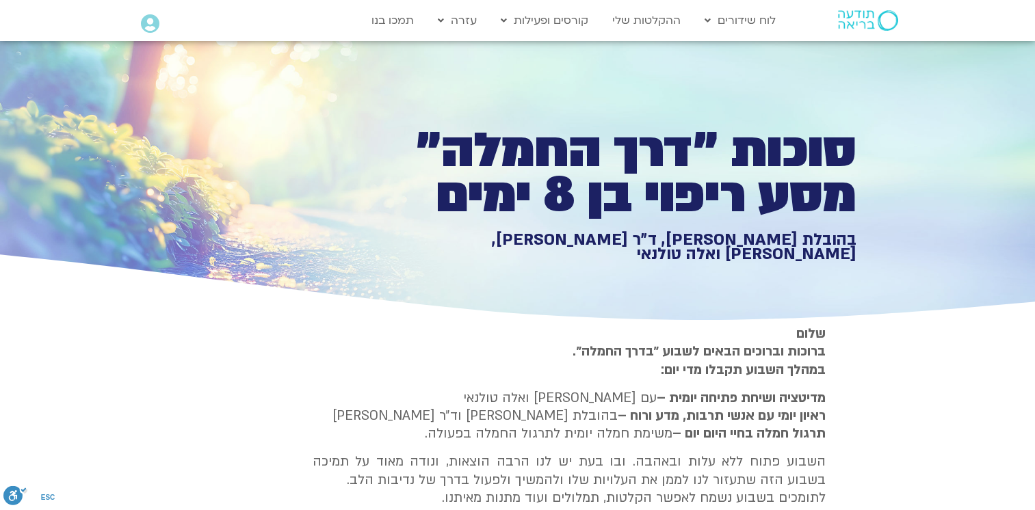 Image resolution: width=1035 pixels, height=510 pixels. I want to click on a: תמכו בנו, so click(392, 21).